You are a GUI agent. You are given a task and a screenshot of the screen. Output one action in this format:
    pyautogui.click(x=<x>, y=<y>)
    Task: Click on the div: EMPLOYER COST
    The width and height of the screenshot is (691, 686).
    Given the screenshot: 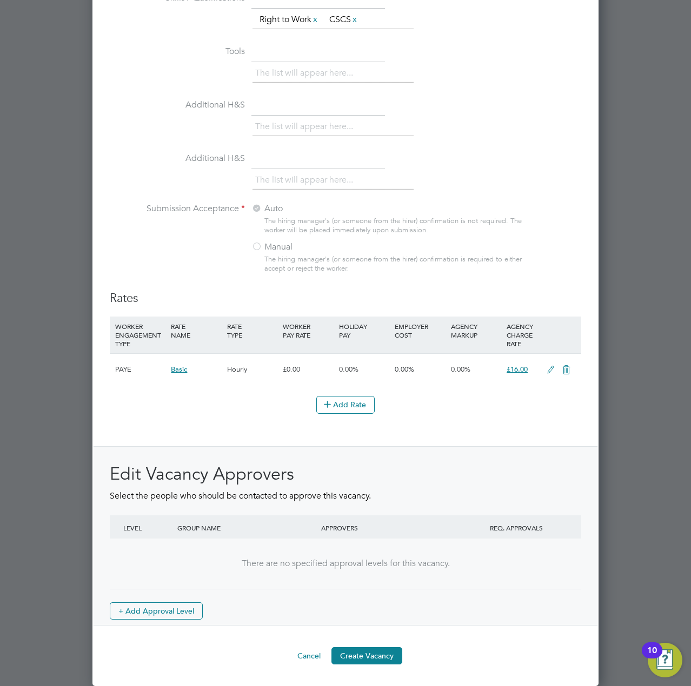 What is the action you would take?
    pyautogui.click(x=419, y=331)
    